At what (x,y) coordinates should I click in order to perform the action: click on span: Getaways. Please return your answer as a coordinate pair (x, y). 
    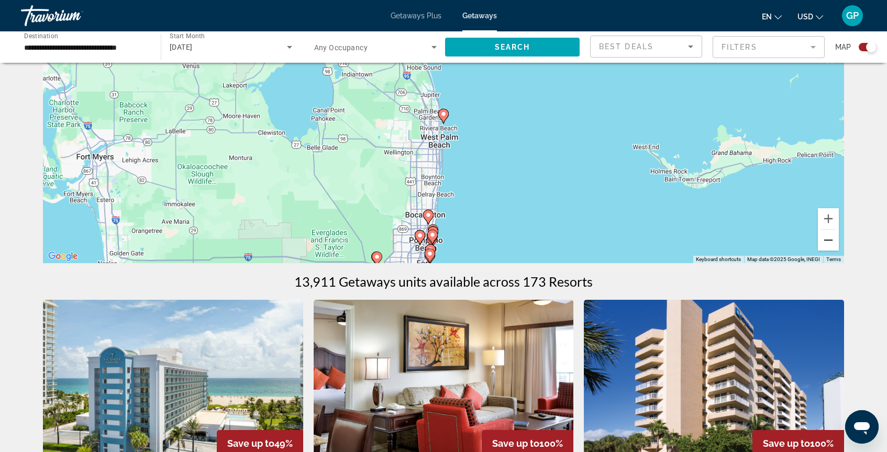
    Looking at the image, I should click on (480, 16).